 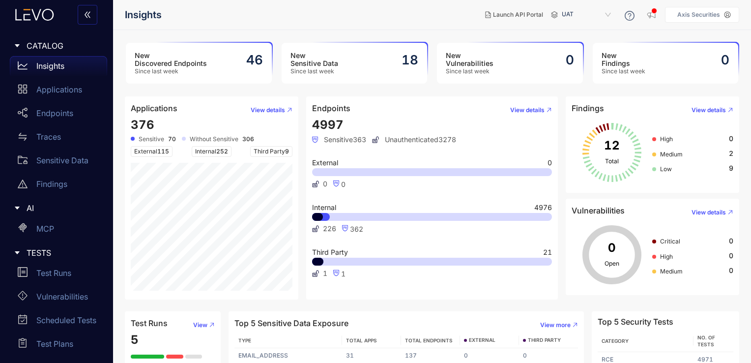 I want to click on p: Endpoints, so click(x=55, y=113).